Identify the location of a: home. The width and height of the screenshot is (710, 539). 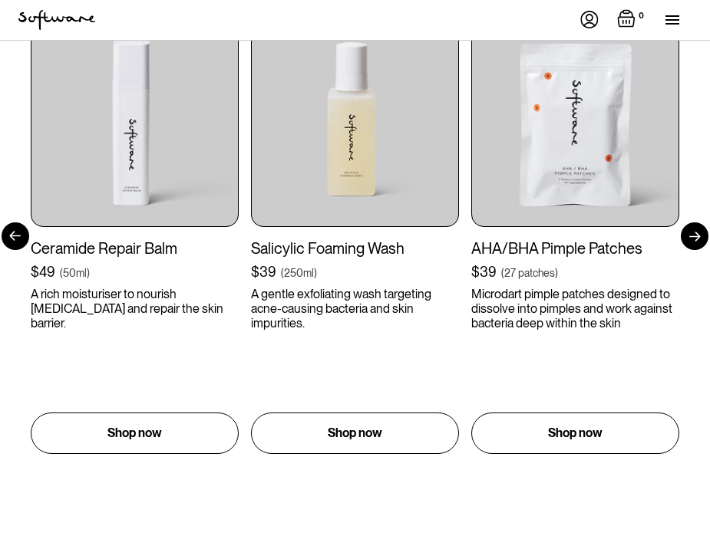
(57, 20).